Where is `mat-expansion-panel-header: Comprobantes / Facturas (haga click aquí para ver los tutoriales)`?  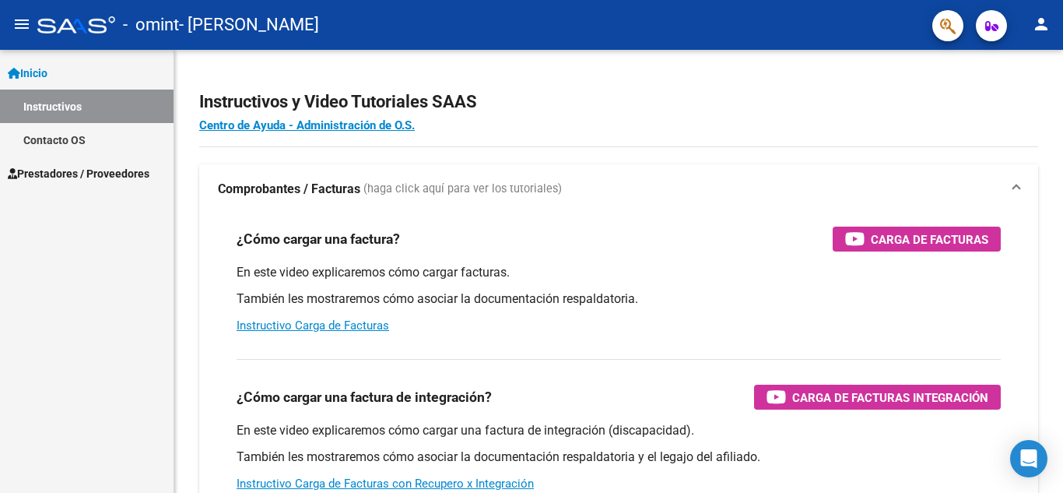 mat-expansion-panel-header: Comprobantes / Facturas (haga click aquí para ver los tutoriales) is located at coordinates (619, 189).